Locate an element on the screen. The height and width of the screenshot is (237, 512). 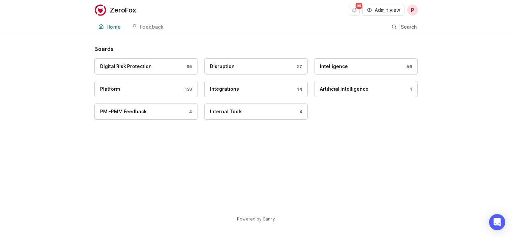
div: Internal Tools is located at coordinates (226, 111).